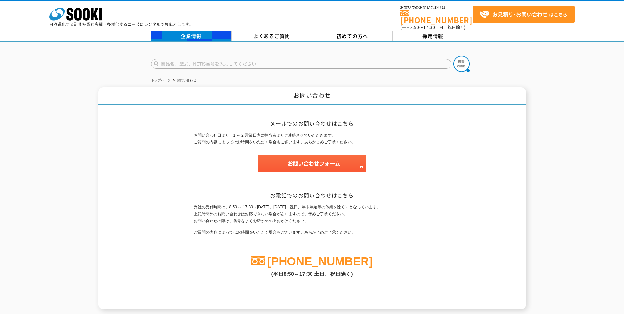 This screenshot has width=624, height=314. Describe the element at coordinates (121, 24) in the screenshot. I see `p: 日々進化する計測技術と多種・多様化するニーズにレンタルでお応えします。` at that location.